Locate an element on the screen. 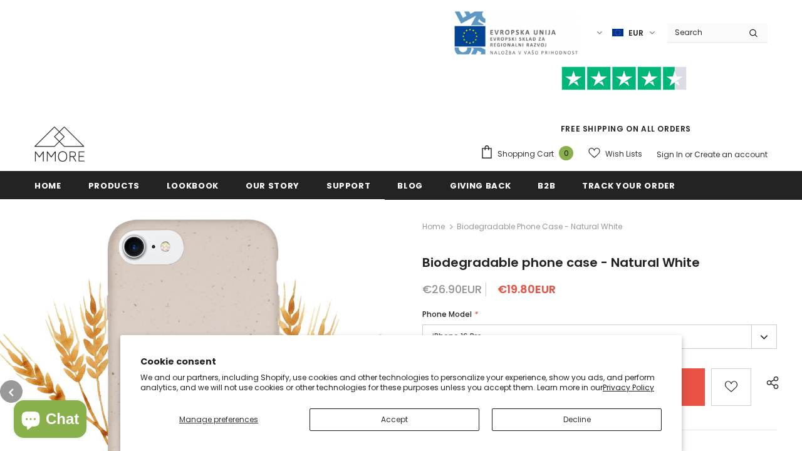  span: Lookbook is located at coordinates (192, 186).